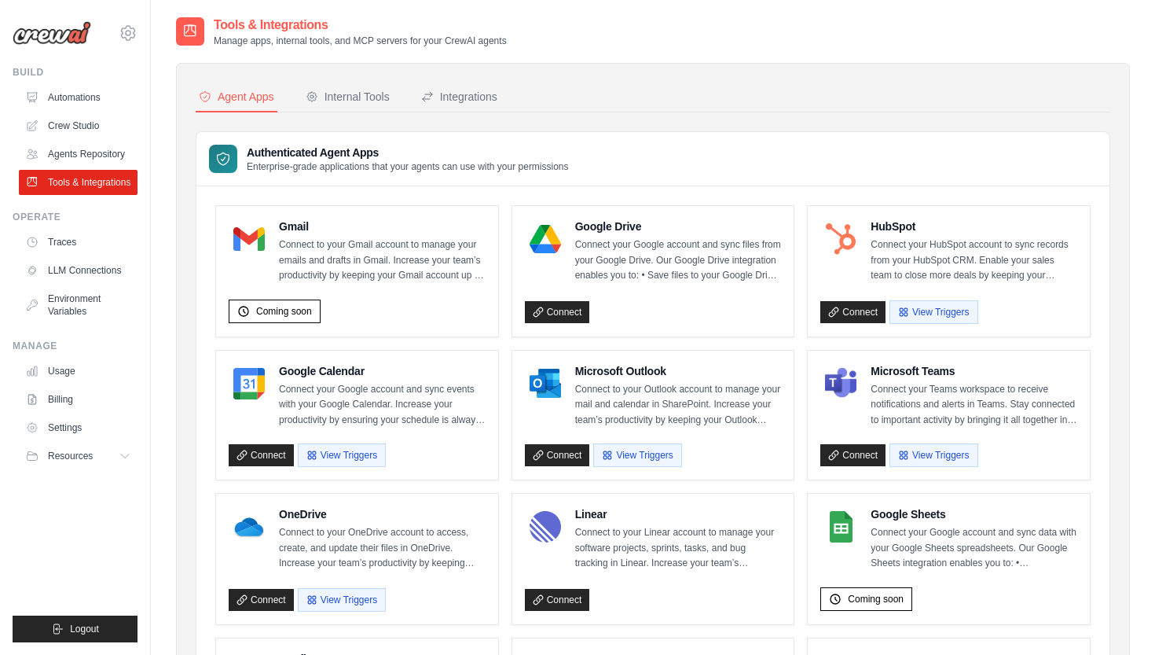  What do you see at coordinates (382, 371) in the screenshot?
I see `h4: Google Calendar` at bounding box center [382, 371].